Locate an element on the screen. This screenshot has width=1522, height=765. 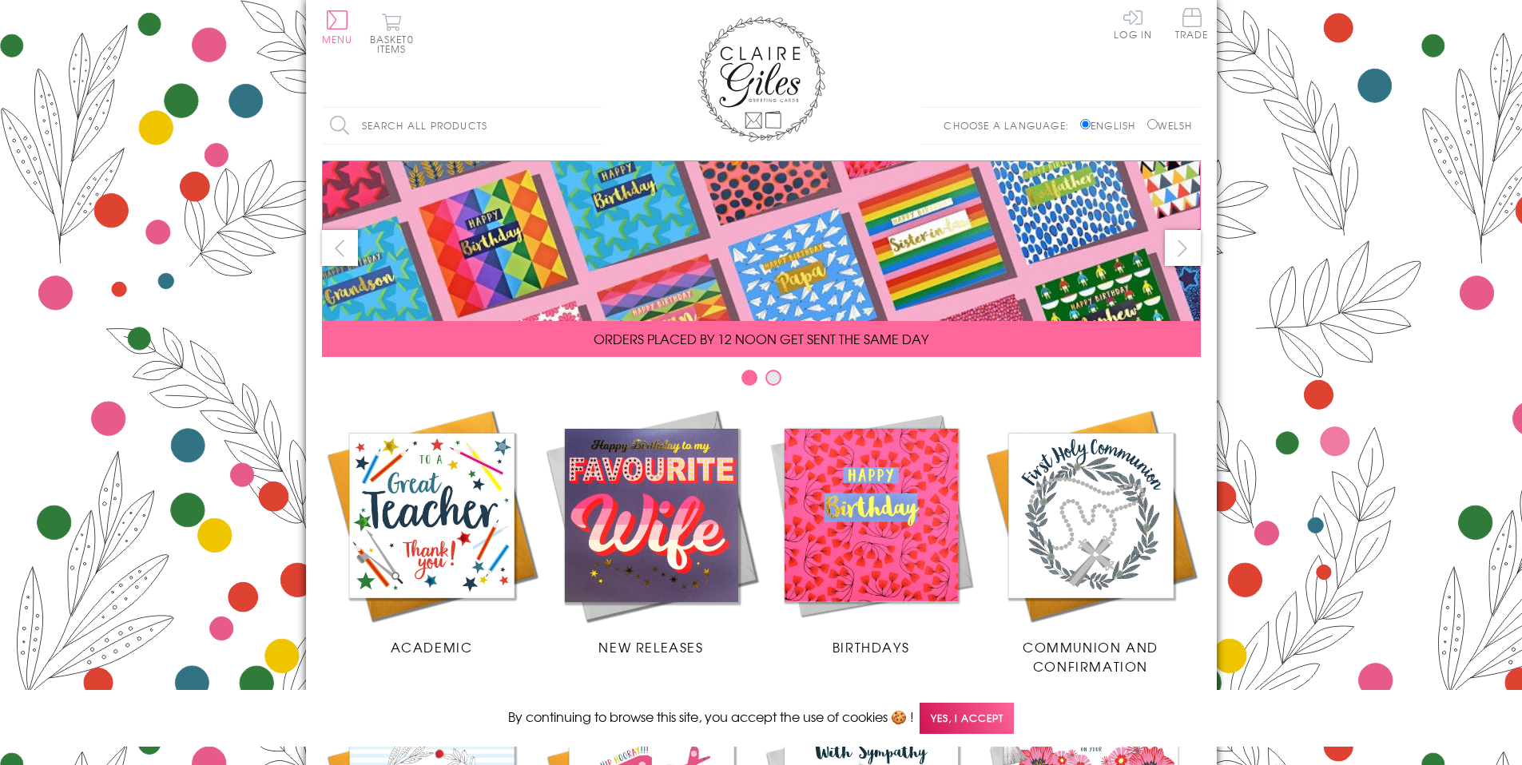
label: Welsh is located at coordinates (1170, 125).